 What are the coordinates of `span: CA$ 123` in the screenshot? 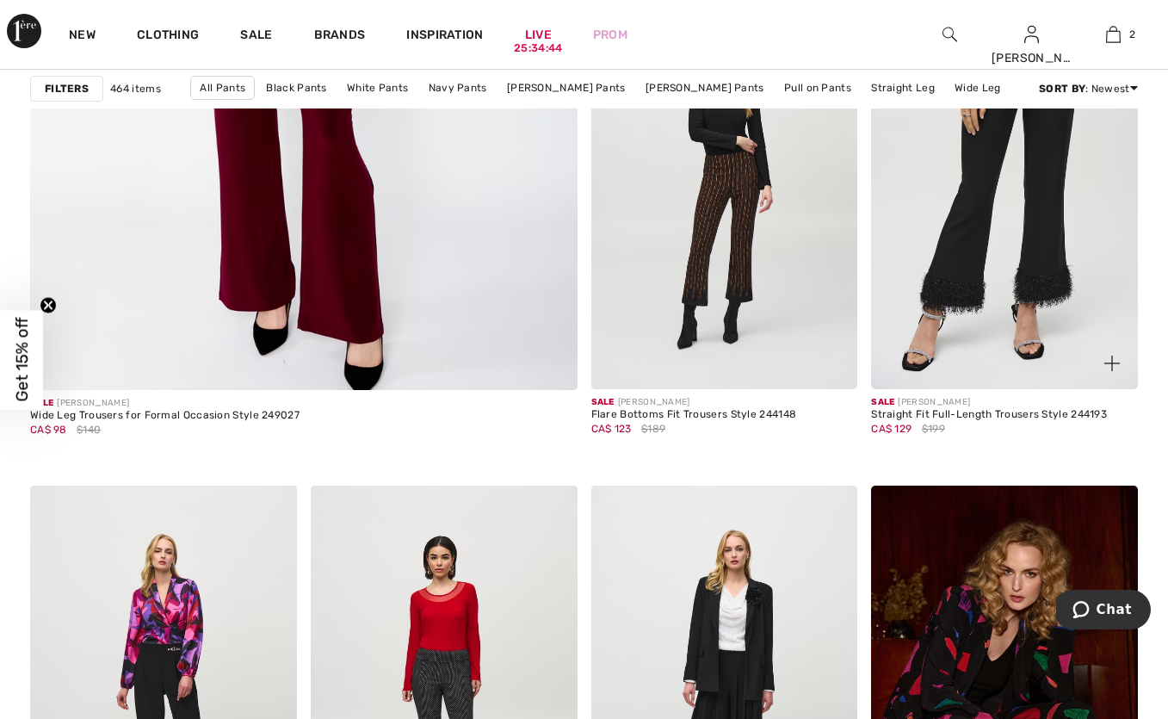 It's located at (611, 429).